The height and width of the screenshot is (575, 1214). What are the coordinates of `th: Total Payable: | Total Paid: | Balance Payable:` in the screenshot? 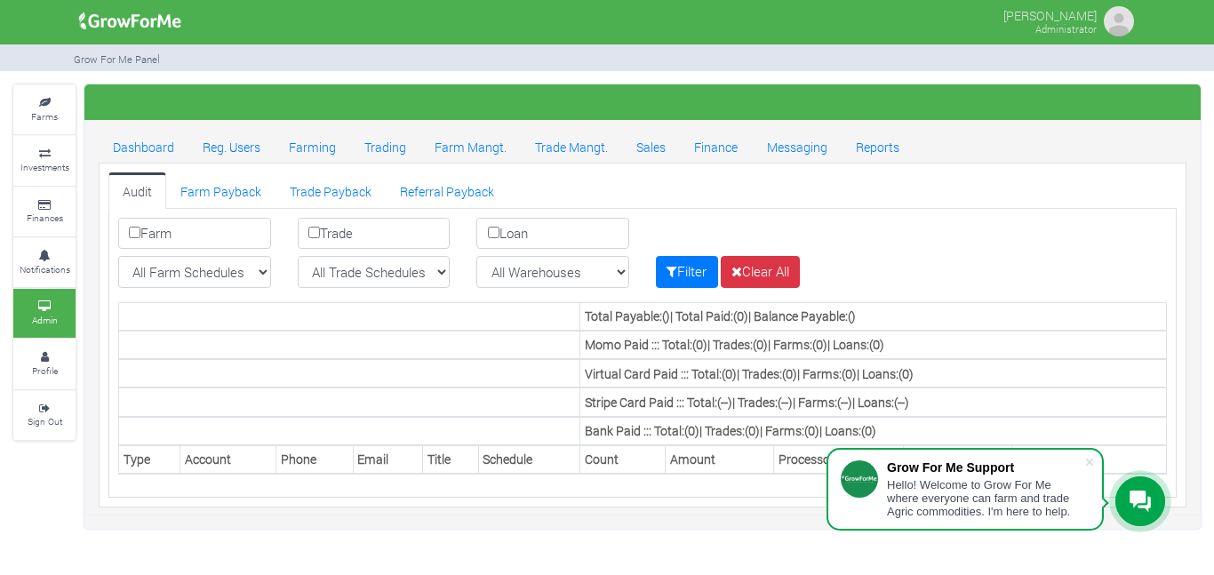 It's located at (874, 316).